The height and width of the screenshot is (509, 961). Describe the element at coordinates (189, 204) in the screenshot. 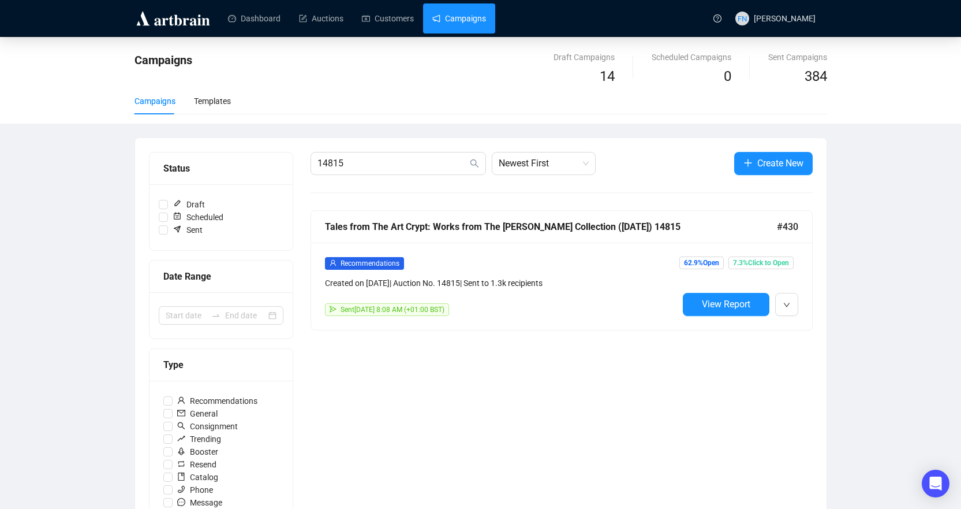

I see `span: Draft` at that location.